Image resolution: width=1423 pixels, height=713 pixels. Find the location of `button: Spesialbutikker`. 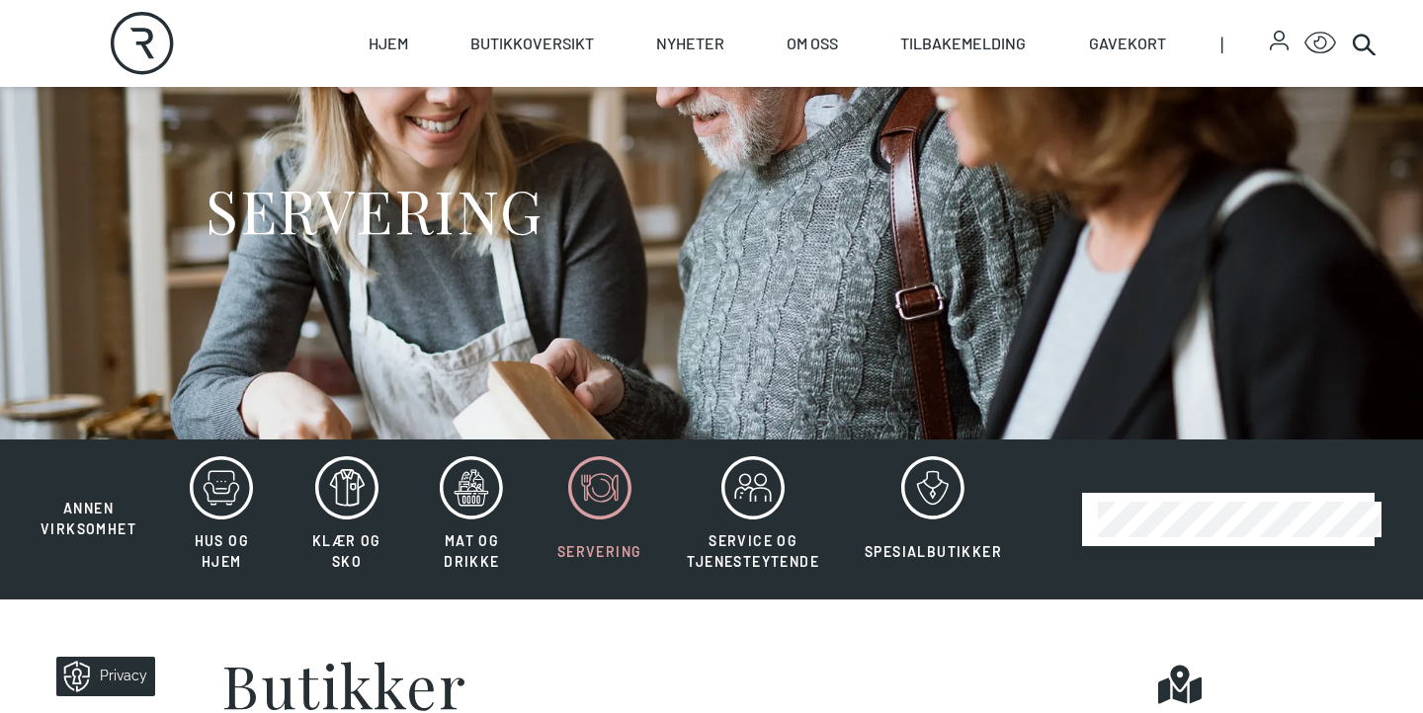

button: Spesialbutikker is located at coordinates (933, 520).